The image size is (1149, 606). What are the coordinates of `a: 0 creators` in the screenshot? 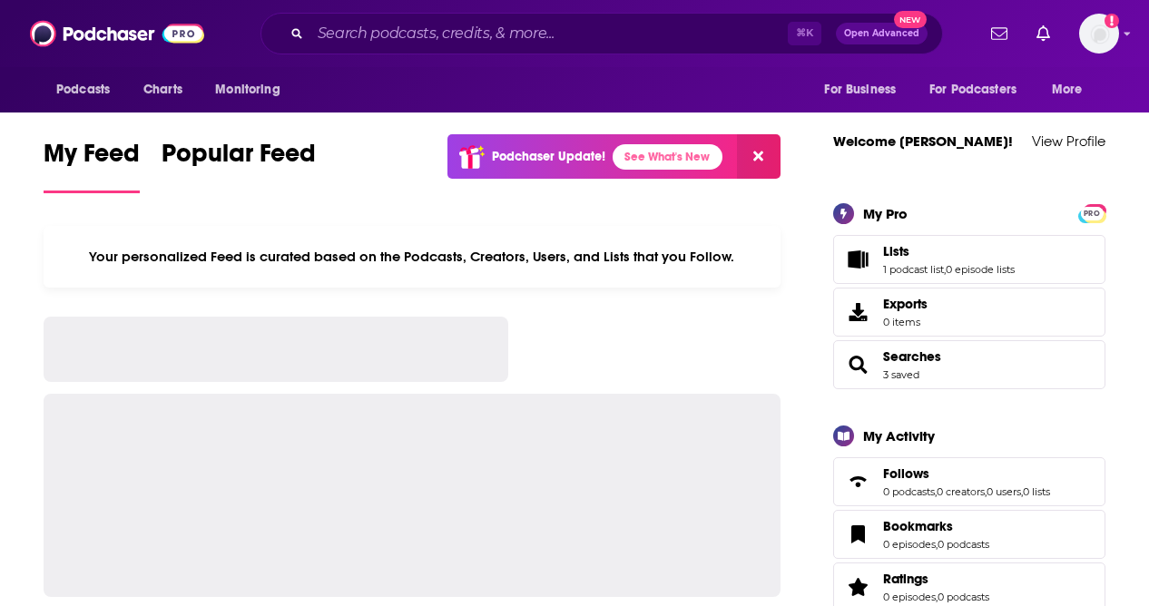 It's located at (960, 492).